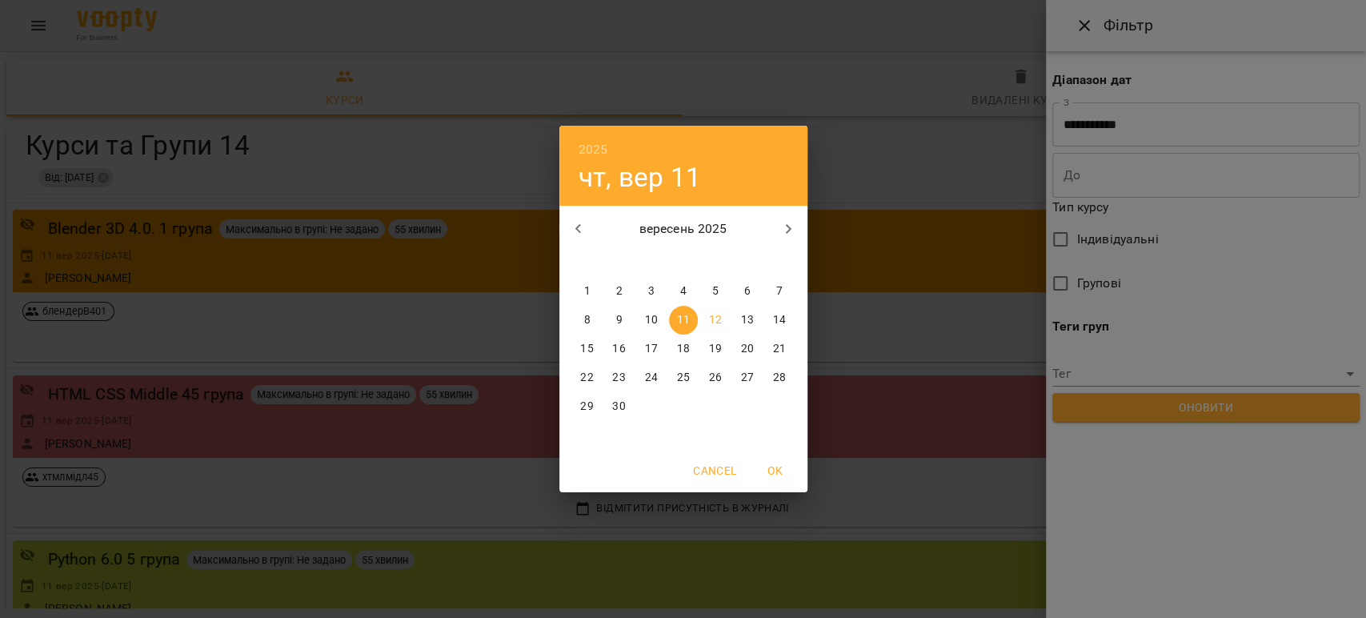 The height and width of the screenshot is (618, 1366). I want to click on p: 25, so click(683, 378).